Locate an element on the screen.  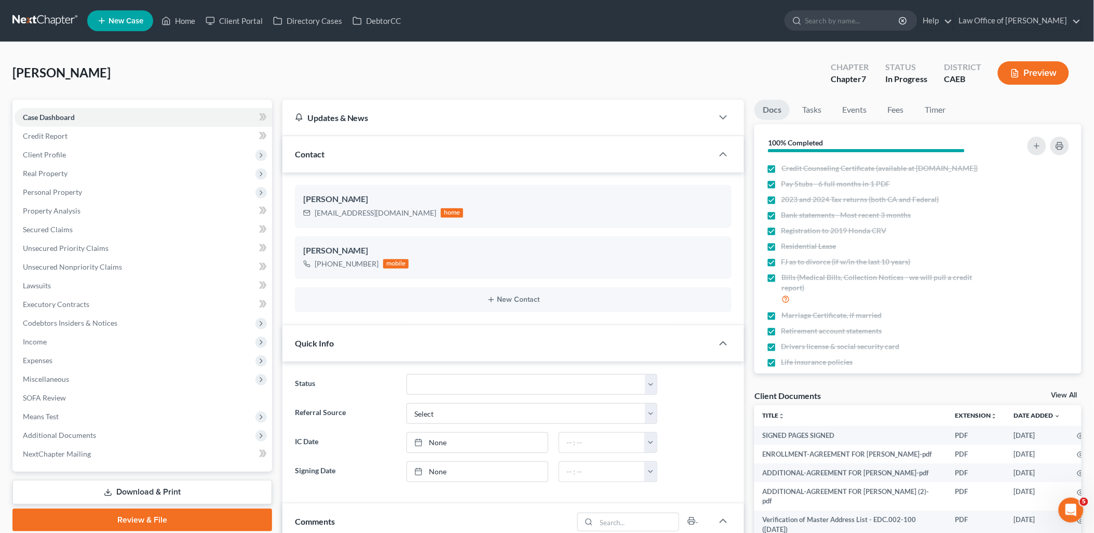
a: Review & File is located at coordinates (142, 520).